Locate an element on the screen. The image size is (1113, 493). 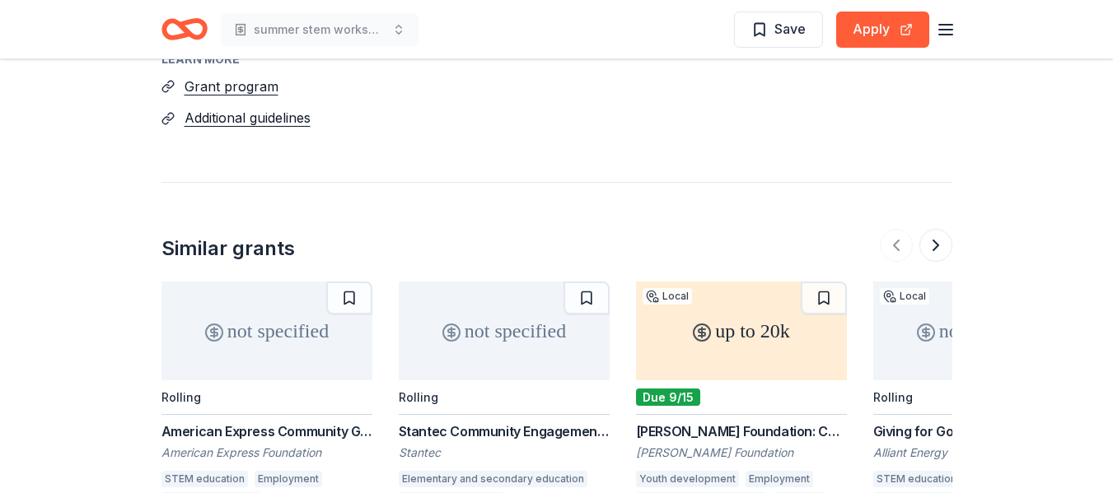
button: Grant program is located at coordinates (231, 86).